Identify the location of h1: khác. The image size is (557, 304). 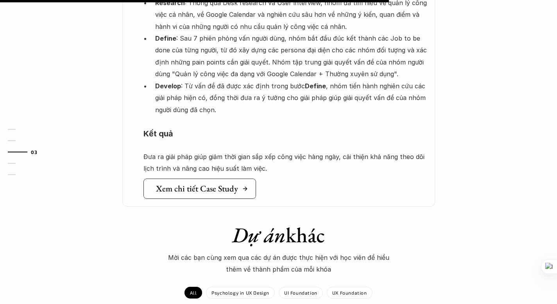
(279, 235).